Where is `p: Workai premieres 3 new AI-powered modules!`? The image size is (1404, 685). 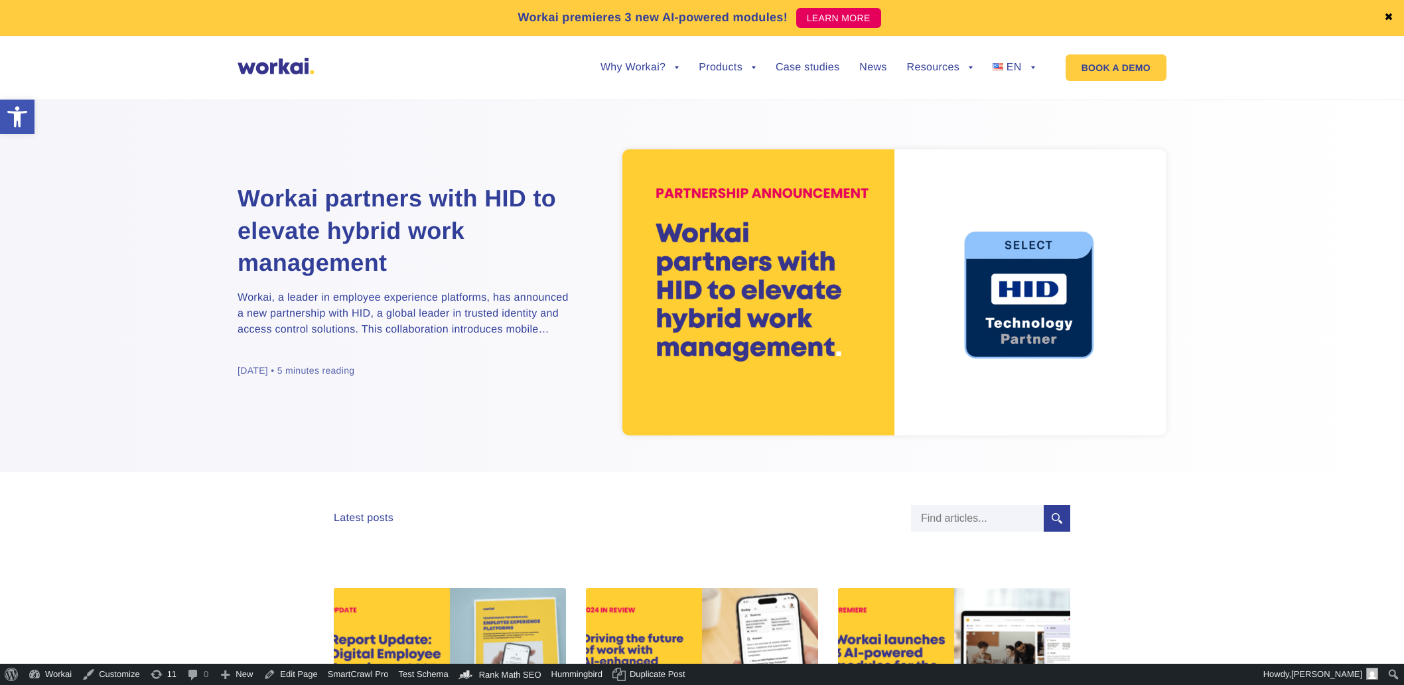 p: Workai premieres 3 new AI-powered modules! is located at coordinates (652, 17).